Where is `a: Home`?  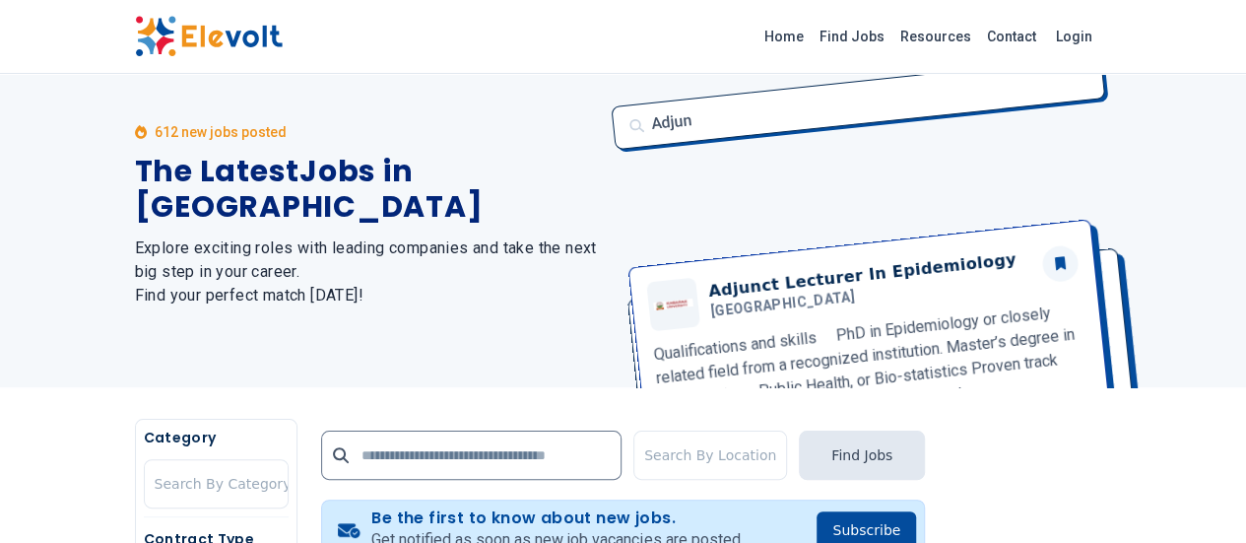 a: Home is located at coordinates (784, 36).